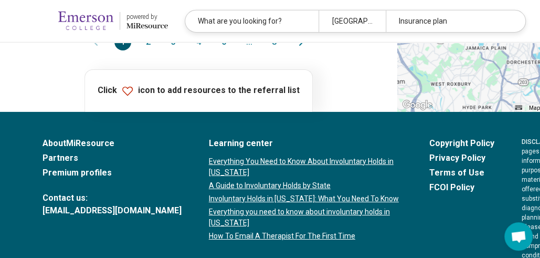 Image resolution: width=540 pixels, height=258 pixels. Describe the element at coordinates (112, 158) in the screenshot. I see `a: Partners` at that location.